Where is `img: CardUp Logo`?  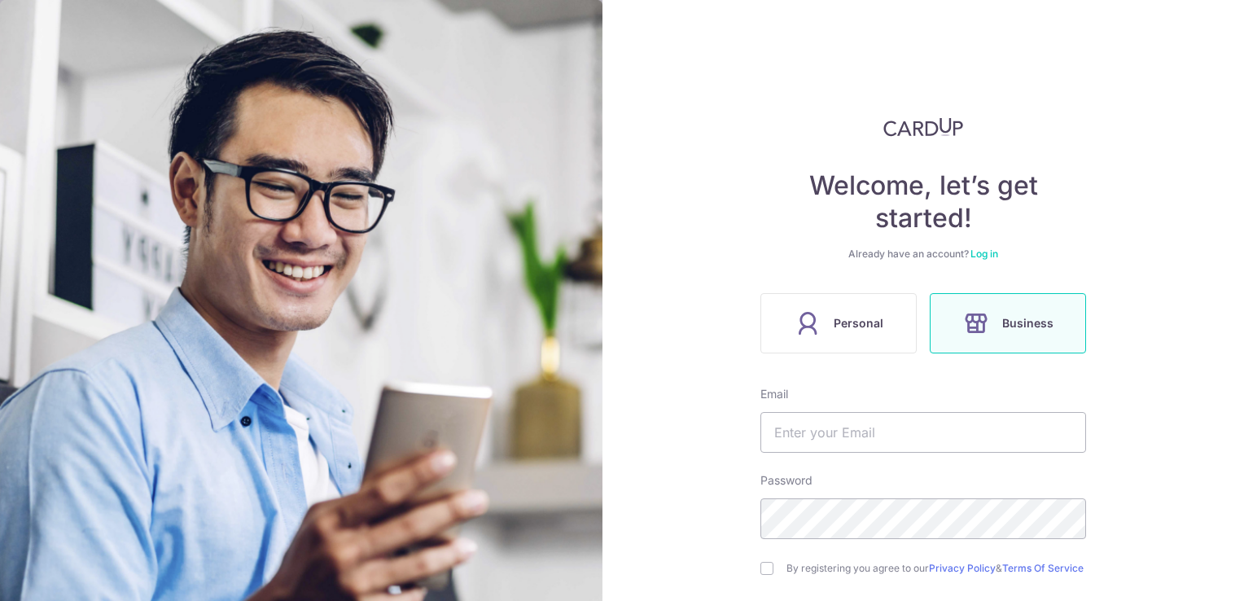
img: CardUp Logo is located at coordinates (923, 127).